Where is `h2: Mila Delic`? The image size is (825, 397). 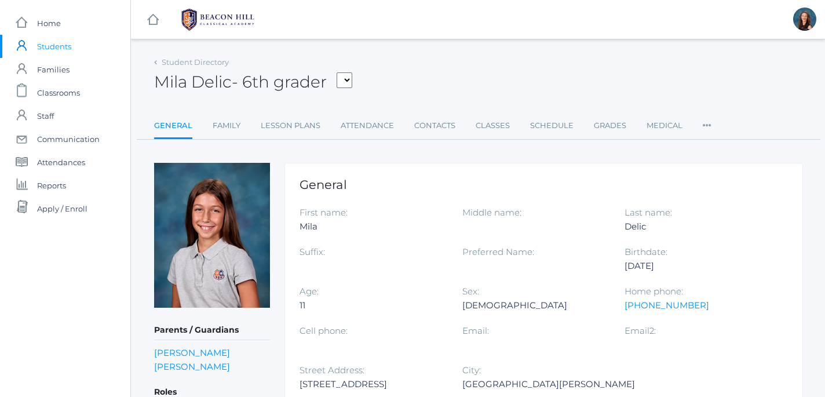
h2: Mila Delic is located at coordinates (253, 82).